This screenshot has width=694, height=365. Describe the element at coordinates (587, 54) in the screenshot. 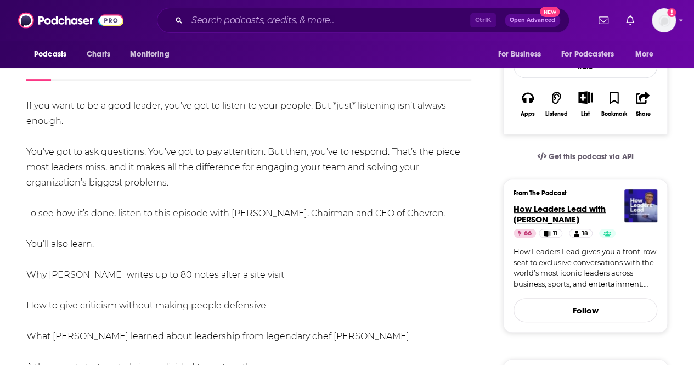

I see `span: For Podcasters` at that location.